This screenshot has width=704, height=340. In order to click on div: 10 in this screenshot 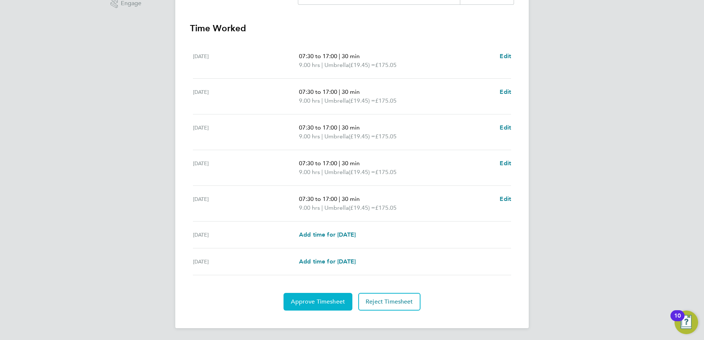, I will do `click(678, 321)`.